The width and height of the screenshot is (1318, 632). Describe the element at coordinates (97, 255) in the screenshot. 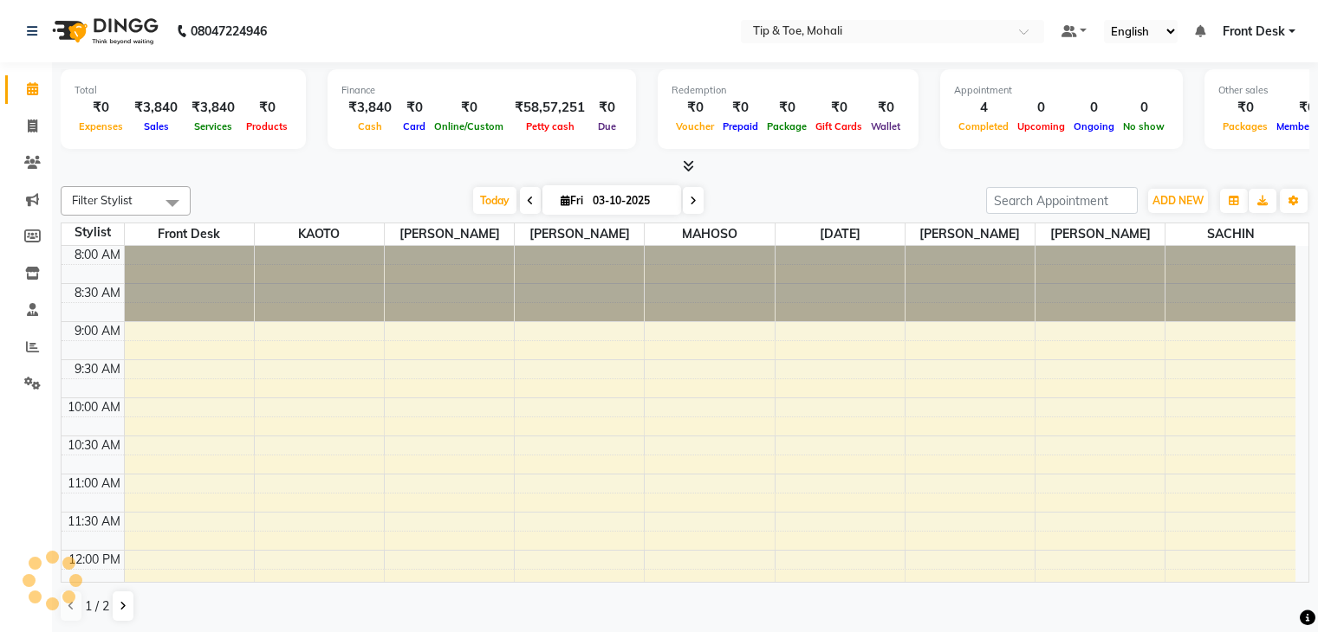

I see `div: 8:00 AM` at that location.